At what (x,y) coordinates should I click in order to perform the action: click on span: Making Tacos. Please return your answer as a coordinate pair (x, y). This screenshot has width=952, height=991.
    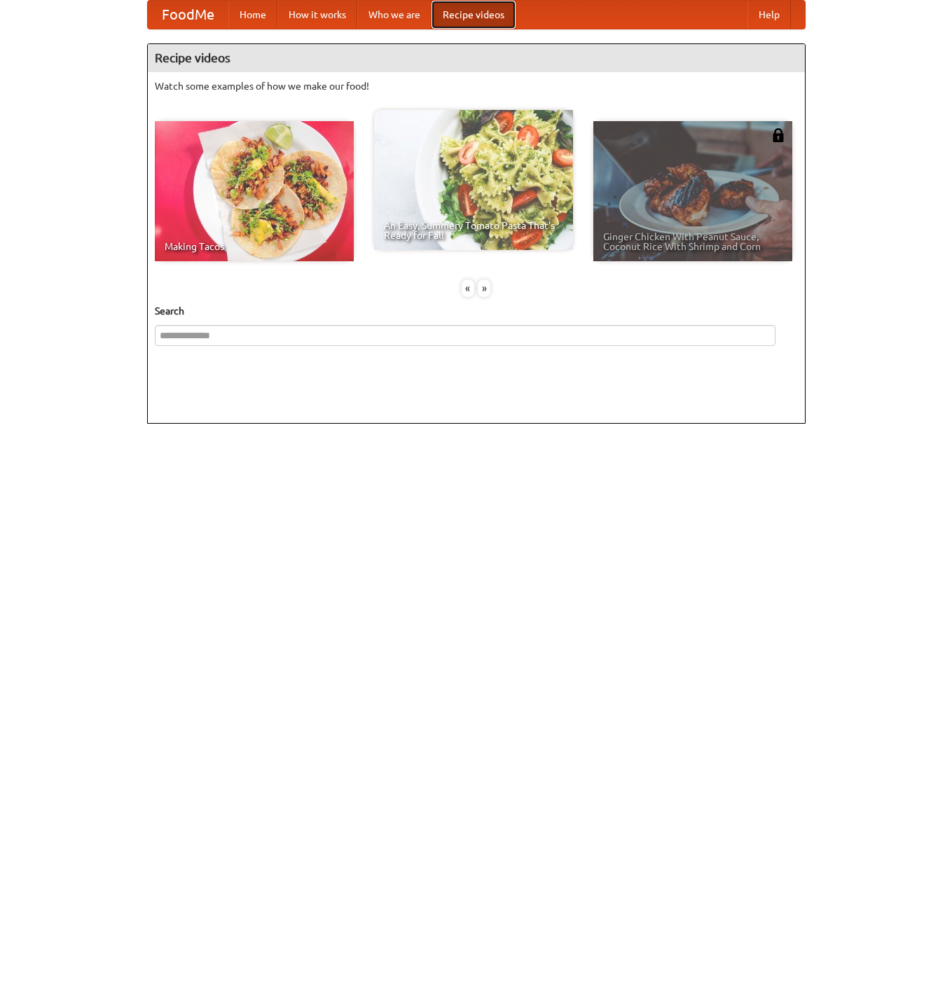
    Looking at the image, I should click on (254, 247).